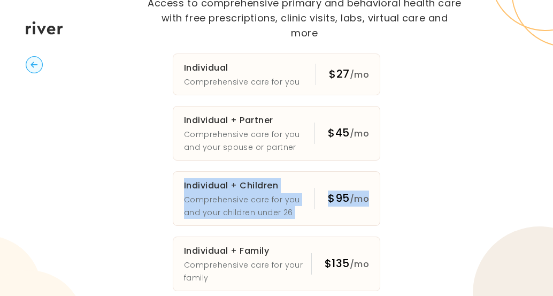 The width and height of the screenshot is (553, 296). What do you see at coordinates (276, 264) in the screenshot?
I see `button: Individual + FamilyComprehensive care for your family$135/mo` at bounding box center [276, 264].